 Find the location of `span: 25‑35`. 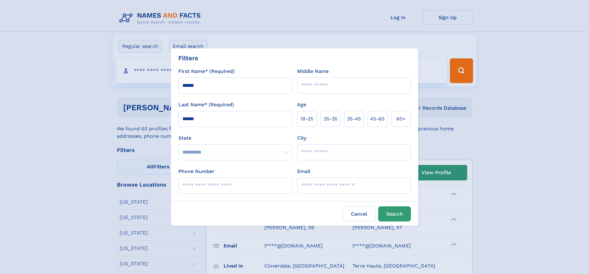

span: 25‑35 is located at coordinates (330, 119).